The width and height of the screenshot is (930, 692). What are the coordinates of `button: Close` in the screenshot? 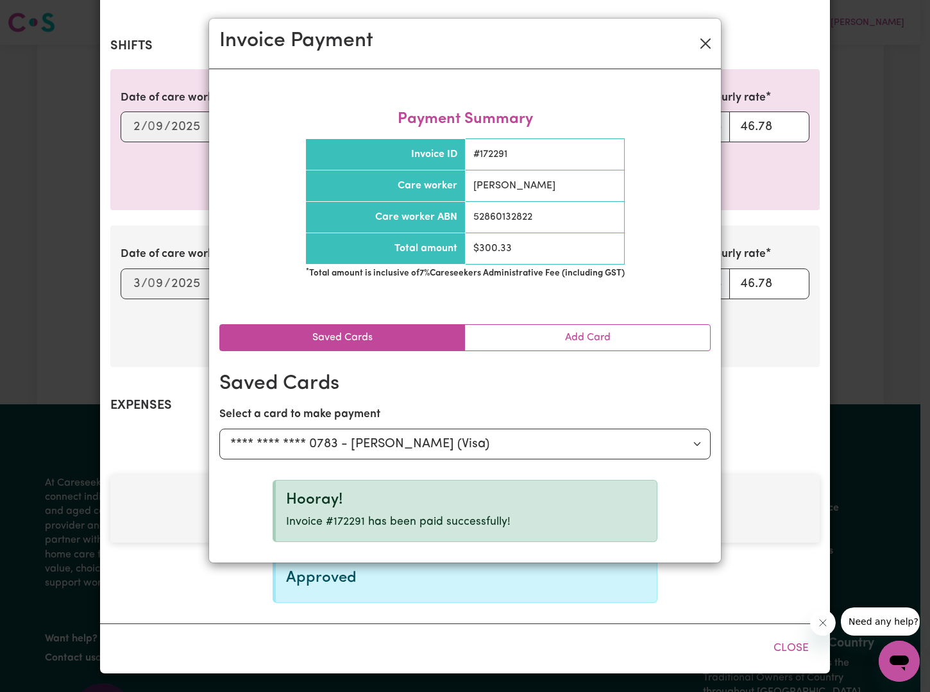 It's located at (705, 44).